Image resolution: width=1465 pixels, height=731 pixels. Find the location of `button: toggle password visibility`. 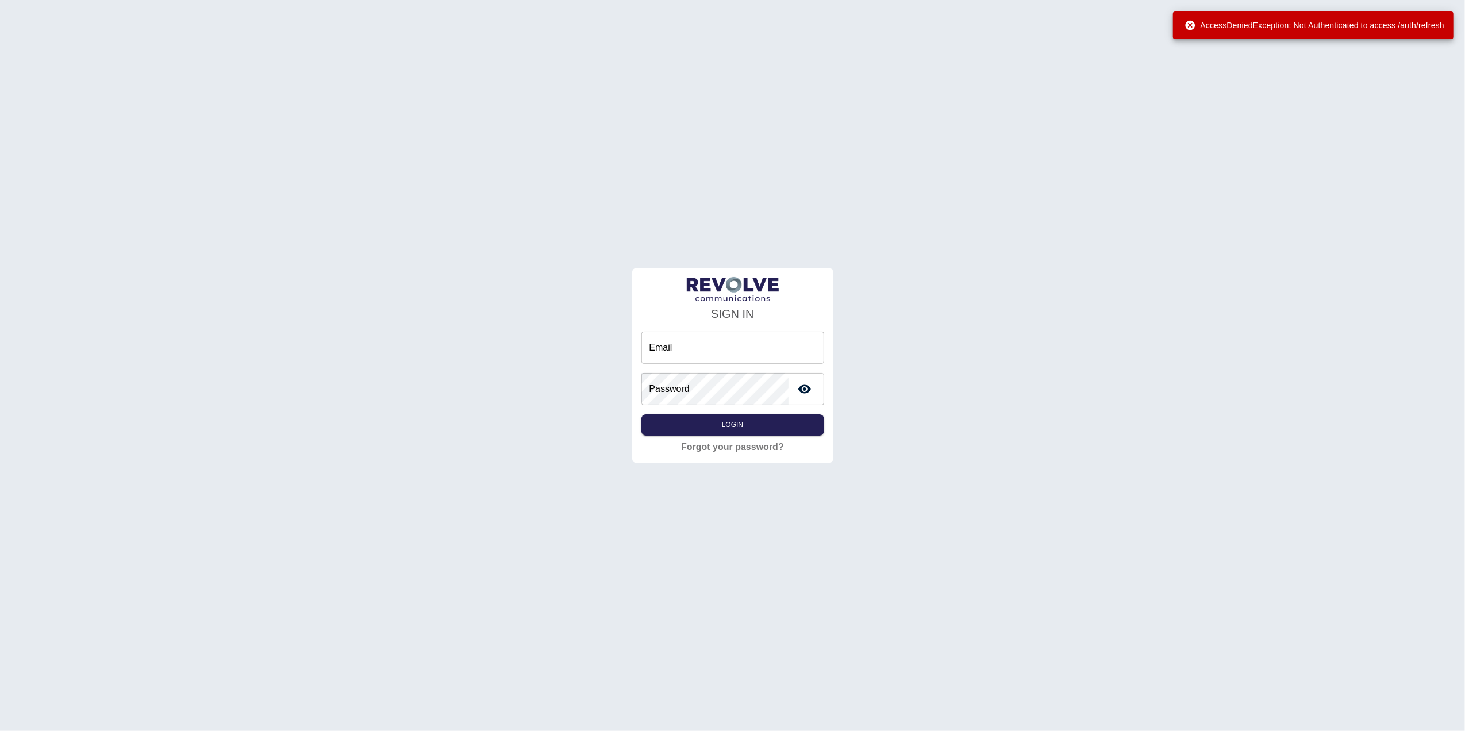

button: toggle password visibility is located at coordinates (805, 389).